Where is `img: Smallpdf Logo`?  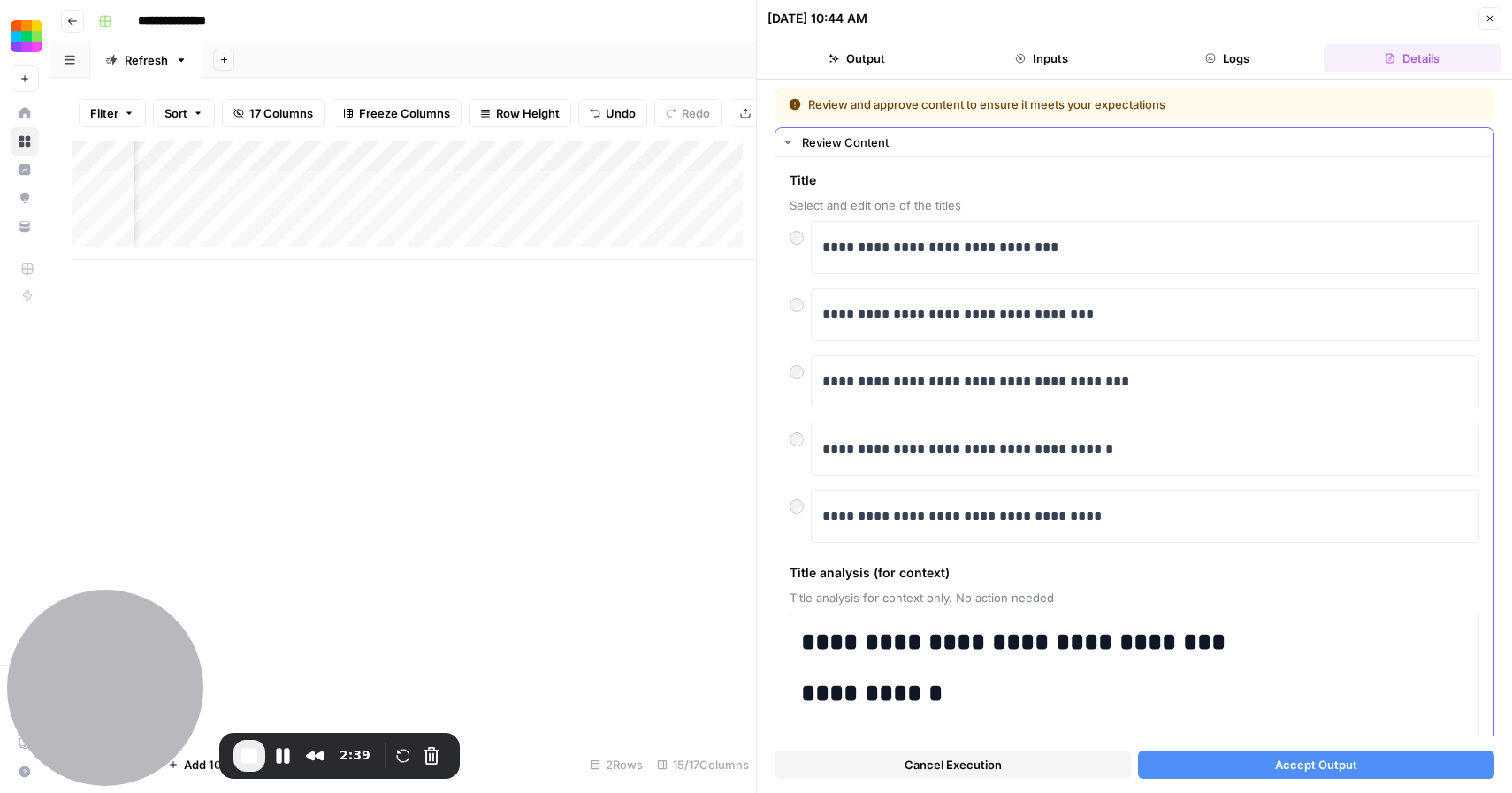
img: Smallpdf Logo is located at coordinates (27, 36).